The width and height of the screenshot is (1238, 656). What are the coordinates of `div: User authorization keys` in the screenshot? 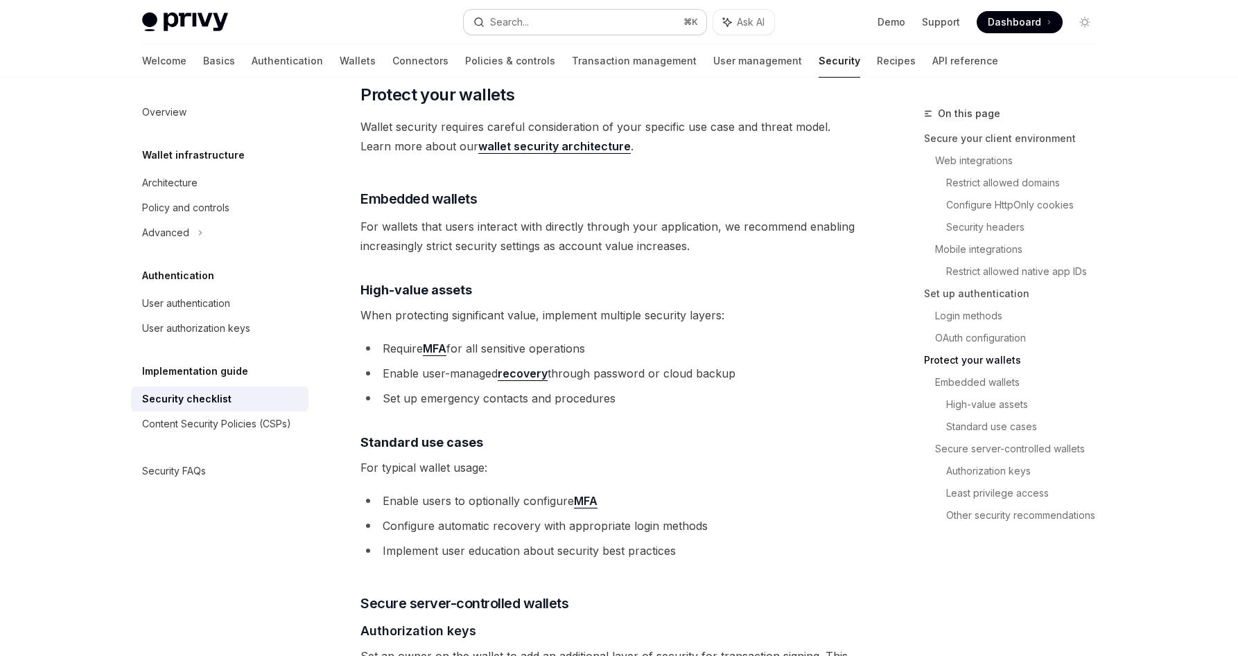 It's located at (196, 329).